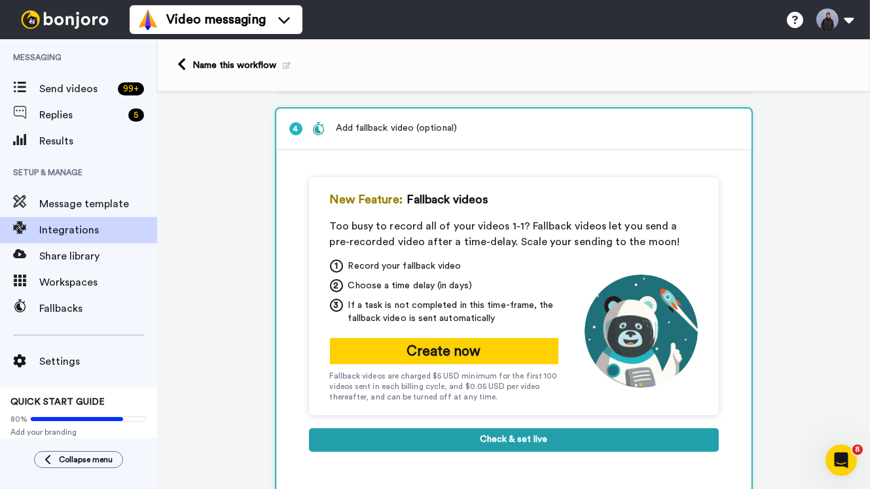  What do you see at coordinates (65, 20) in the screenshot?
I see `img: bj-logo-header-white.svg` at bounding box center [65, 20].